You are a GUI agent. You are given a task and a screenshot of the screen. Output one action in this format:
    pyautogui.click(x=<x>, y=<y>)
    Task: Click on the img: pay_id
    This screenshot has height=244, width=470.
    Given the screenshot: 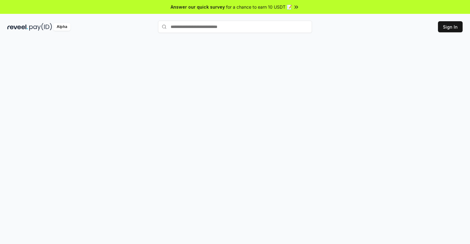 What is the action you would take?
    pyautogui.click(x=41, y=27)
    